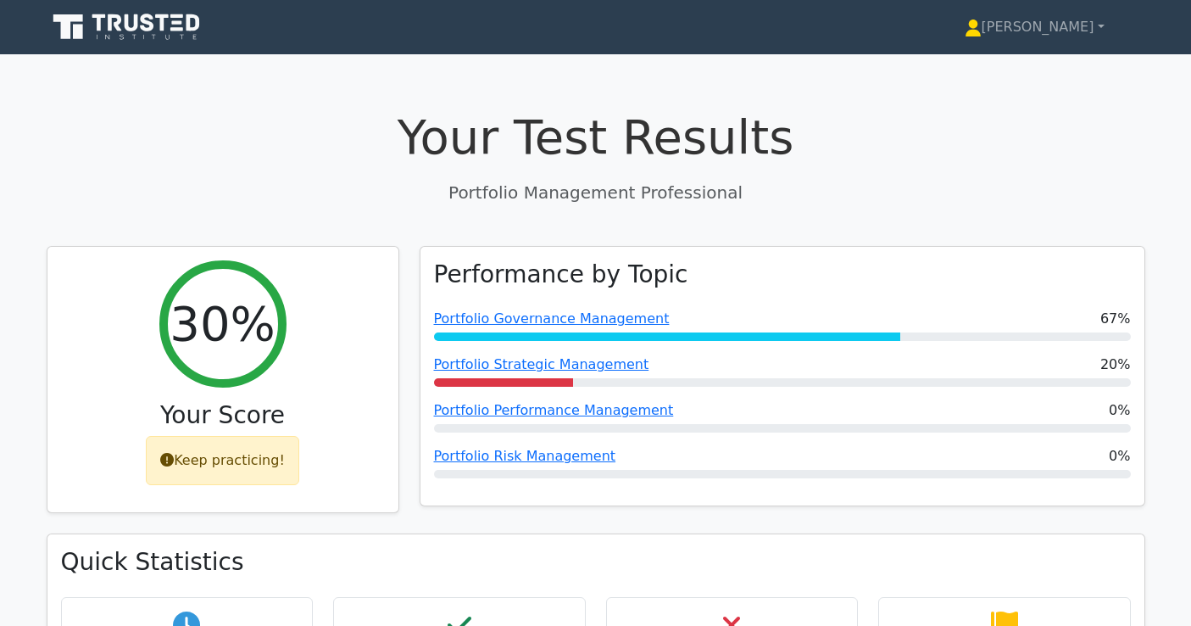 This screenshot has width=1191, height=626. I want to click on div: Keep practicing!, so click(222, 460).